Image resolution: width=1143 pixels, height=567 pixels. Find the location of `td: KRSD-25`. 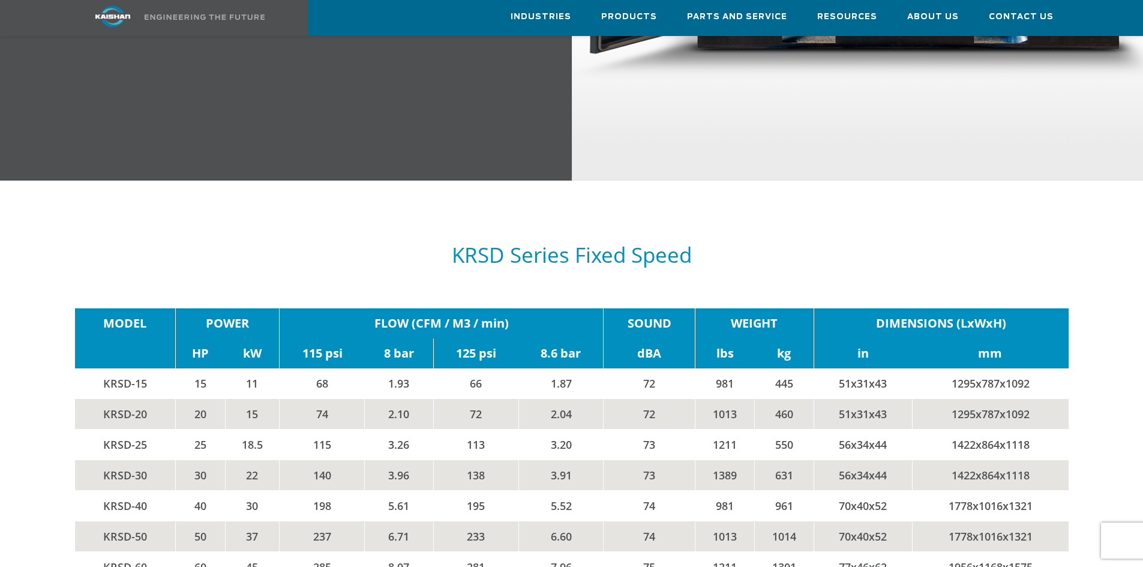

td: KRSD-25 is located at coordinates (125, 444).